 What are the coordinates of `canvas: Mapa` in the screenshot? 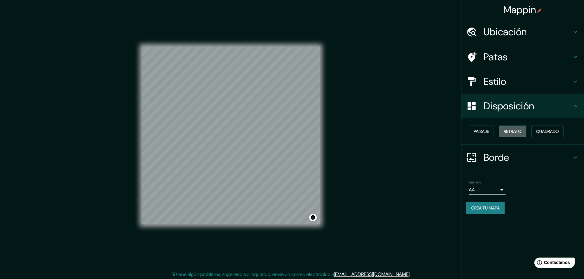 It's located at (231, 135).